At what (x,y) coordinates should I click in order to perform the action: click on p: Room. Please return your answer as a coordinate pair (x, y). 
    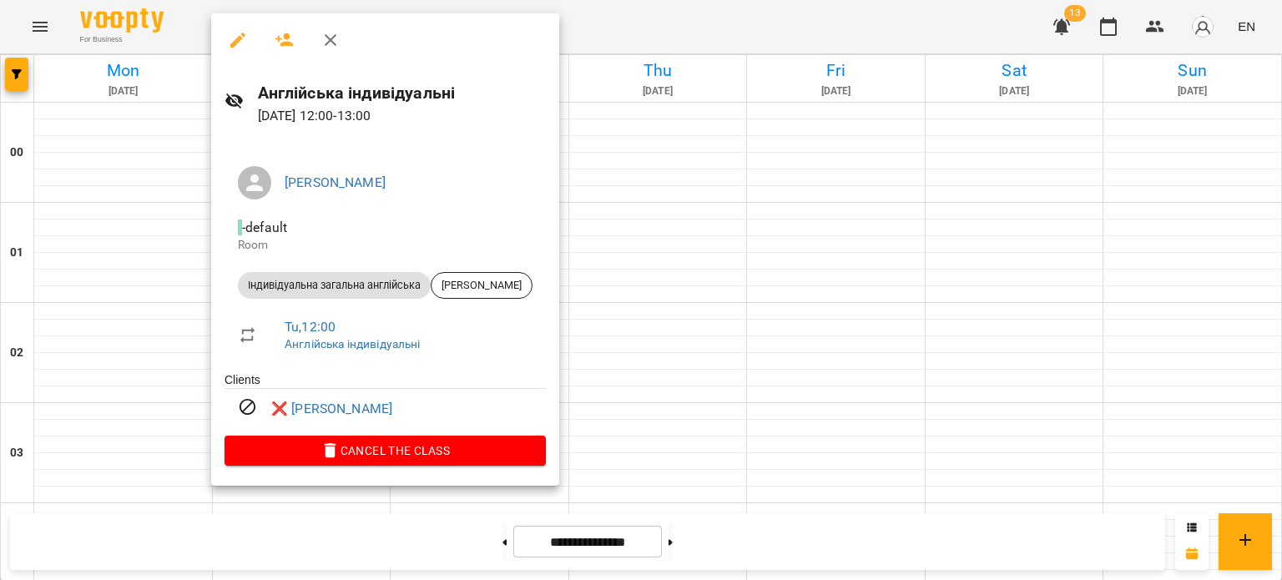
    Looking at the image, I should click on (385, 245).